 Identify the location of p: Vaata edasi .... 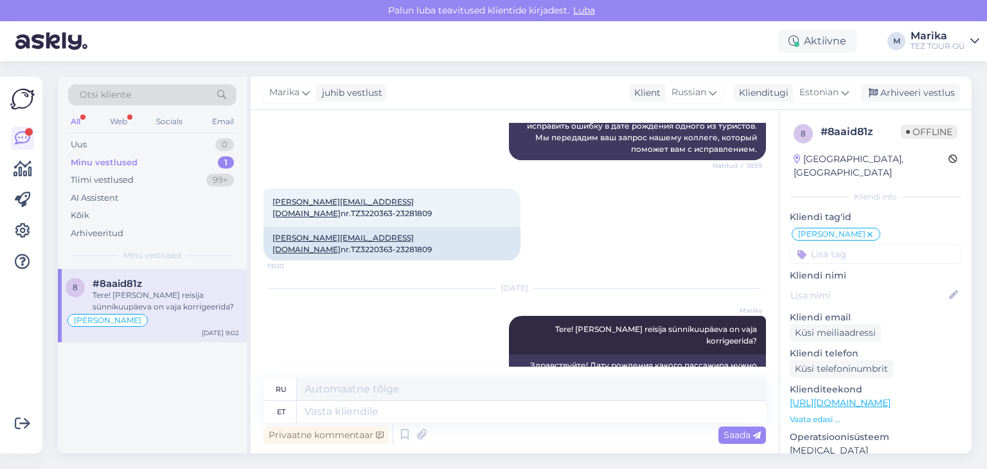
(875, 419).